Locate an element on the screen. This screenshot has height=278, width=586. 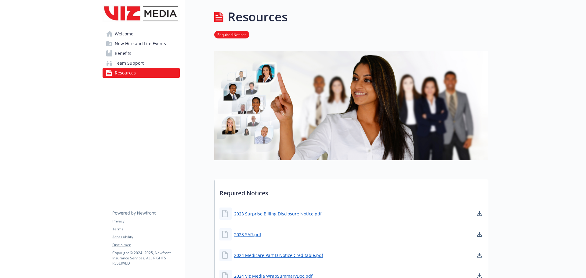
a: Team Support is located at coordinates (141, 63).